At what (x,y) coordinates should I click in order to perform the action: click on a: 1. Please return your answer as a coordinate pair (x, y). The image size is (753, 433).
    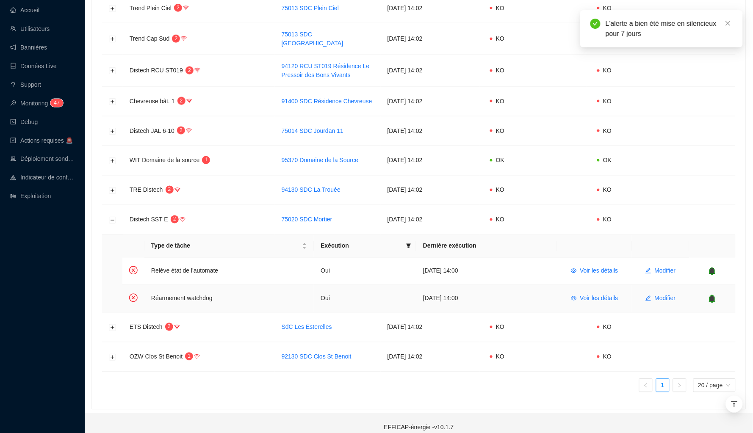
    Looking at the image, I should click on (663, 386).